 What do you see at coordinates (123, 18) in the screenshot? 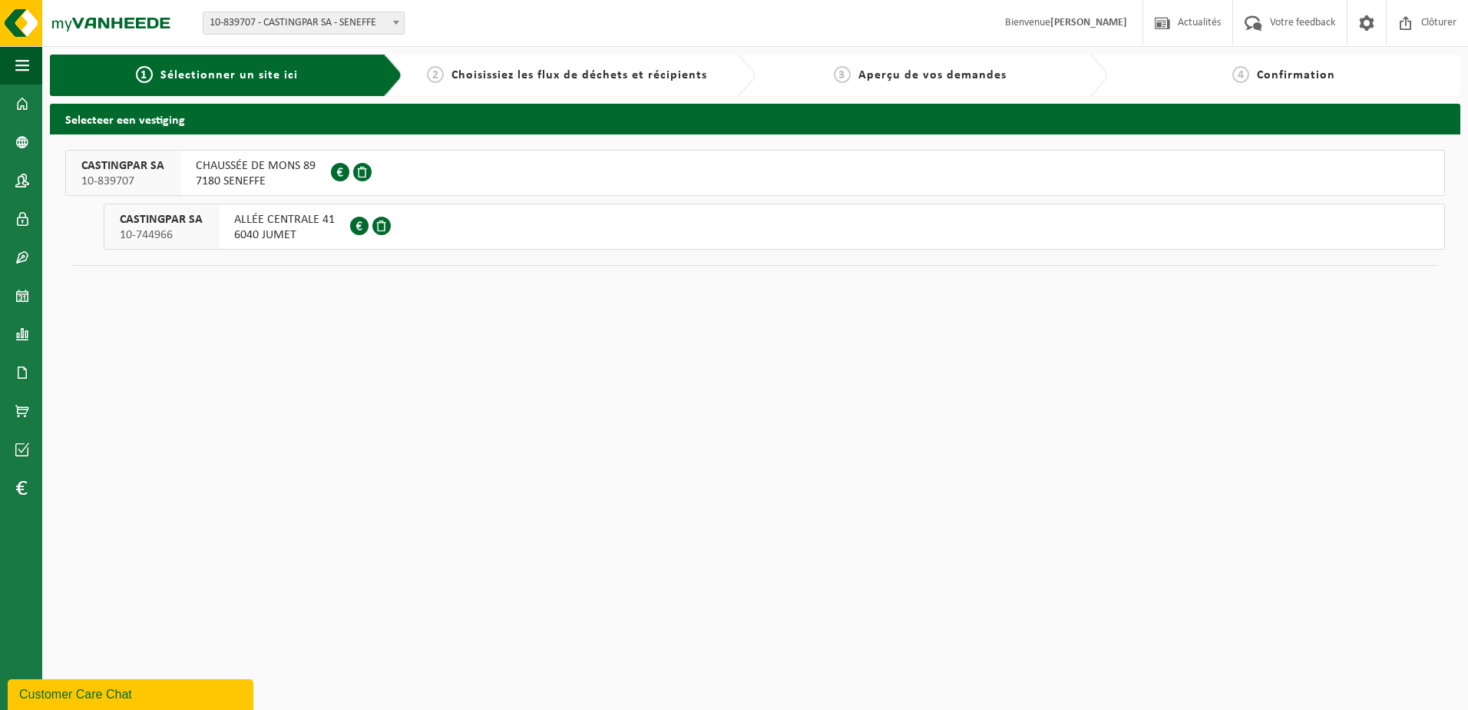
I see `div: Customer Care Chat` at bounding box center [123, 18].